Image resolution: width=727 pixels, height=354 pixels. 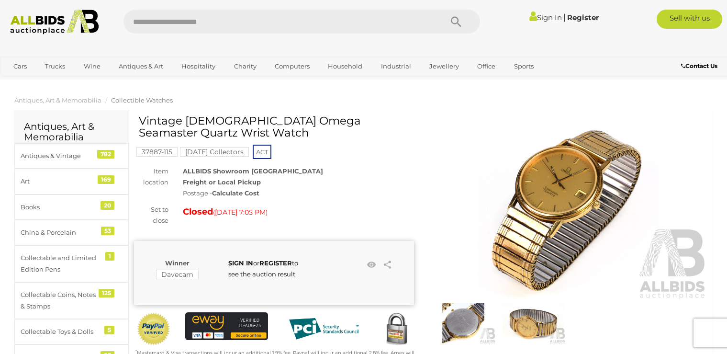 What do you see at coordinates (689, 19) in the screenshot?
I see `a: Sell with us` at bounding box center [689, 19].